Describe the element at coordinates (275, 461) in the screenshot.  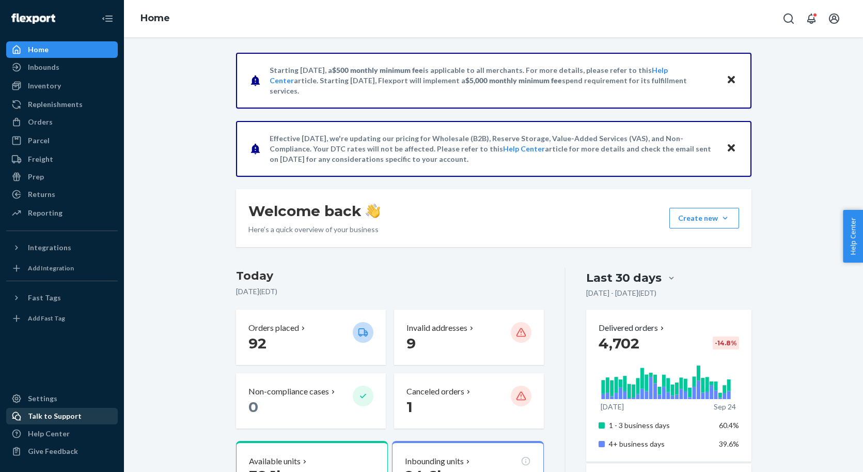
I see `p: Available units` at that location.